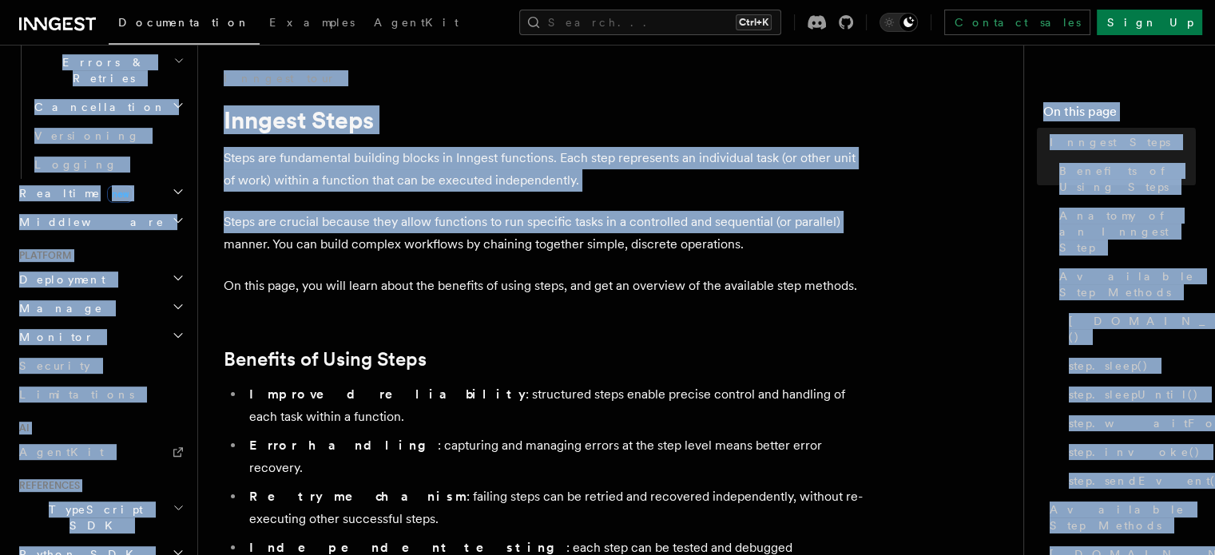 The width and height of the screenshot is (1215, 555). Describe the element at coordinates (358, 496) in the screenshot. I see `strong: Retry mechanism` at that location.